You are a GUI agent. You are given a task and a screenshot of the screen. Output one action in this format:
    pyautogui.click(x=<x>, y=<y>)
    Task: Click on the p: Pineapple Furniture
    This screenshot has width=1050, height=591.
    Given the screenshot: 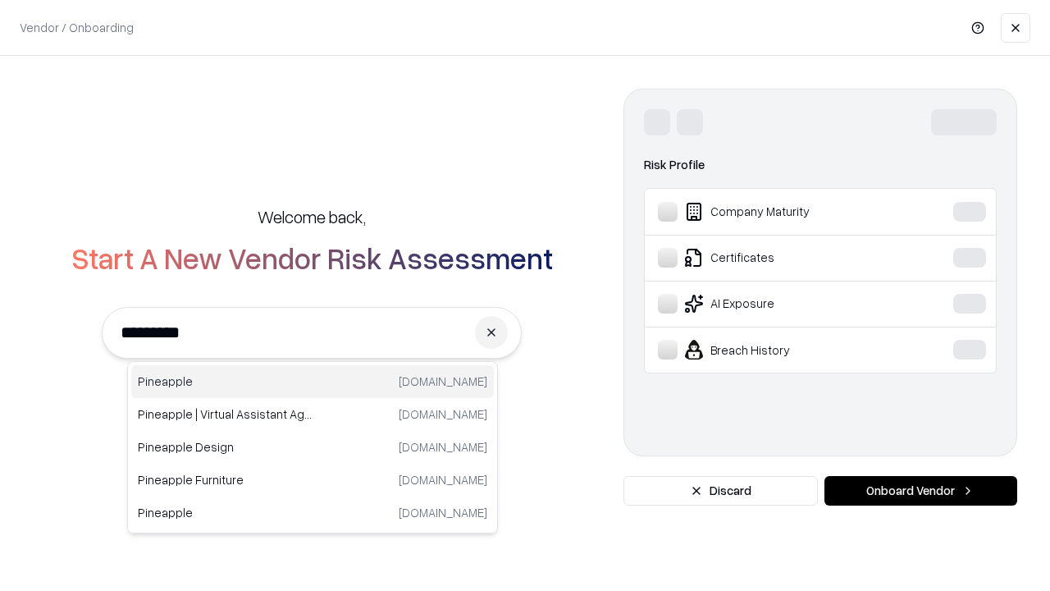 What is the action you would take?
    pyautogui.click(x=225, y=479)
    